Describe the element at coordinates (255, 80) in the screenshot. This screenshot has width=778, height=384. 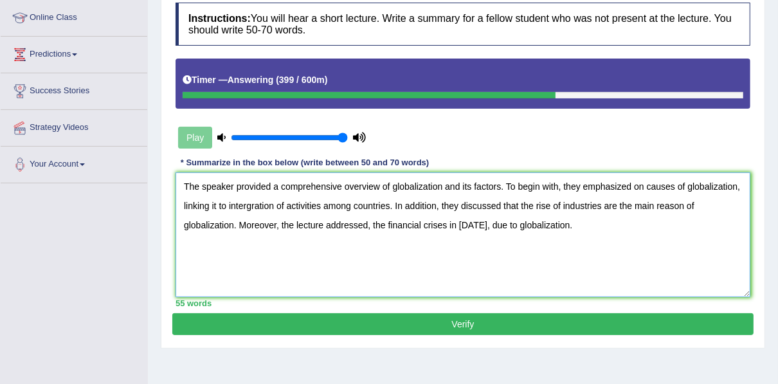
I see `h5: Timer —` at that location.